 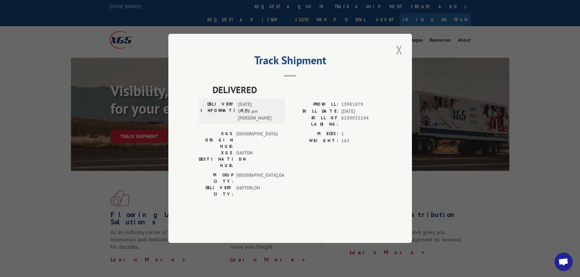 What do you see at coordinates (314, 105) in the screenshot?
I see `label: PROBILL:` at bounding box center [314, 105].